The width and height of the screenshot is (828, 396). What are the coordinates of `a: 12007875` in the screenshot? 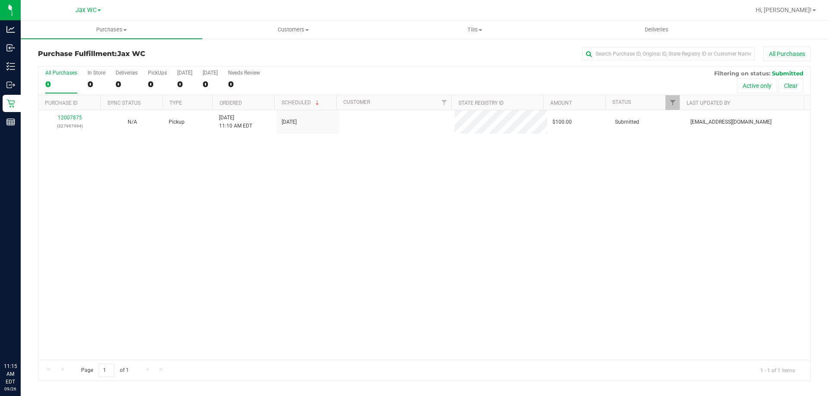 It's located at (70, 118).